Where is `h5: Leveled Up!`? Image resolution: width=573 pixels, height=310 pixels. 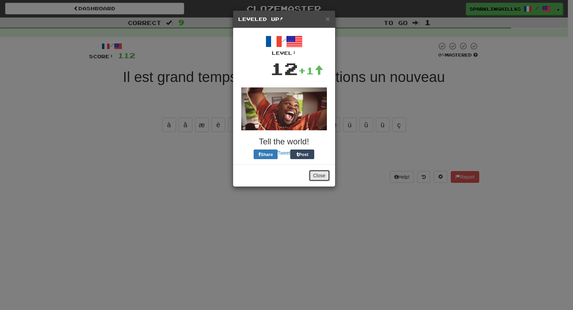 h5: Leveled Up! is located at coordinates (284, 19).